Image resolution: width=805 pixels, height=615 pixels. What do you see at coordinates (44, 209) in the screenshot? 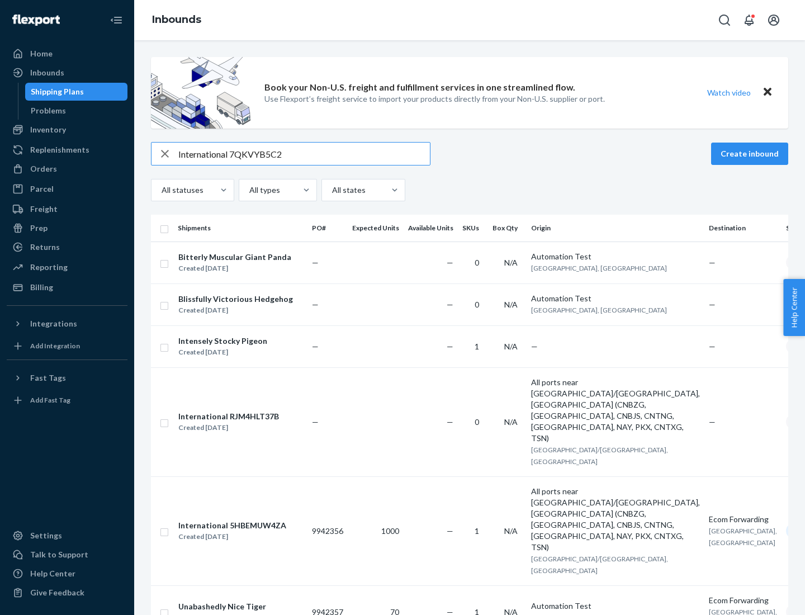
I see `div: Freight` at bounding box center [44, 209].